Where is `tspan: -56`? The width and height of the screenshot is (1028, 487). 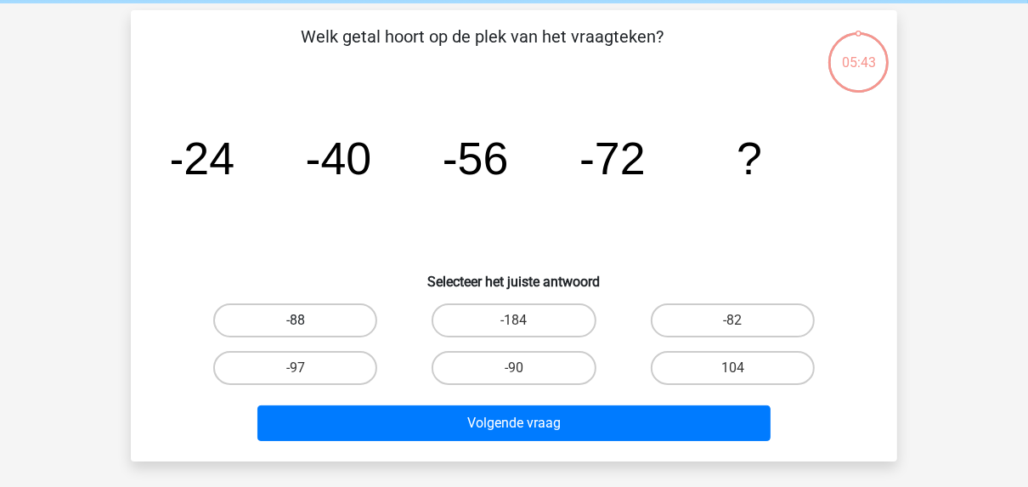
tspan: -56 is located at coordinates (476, 158).